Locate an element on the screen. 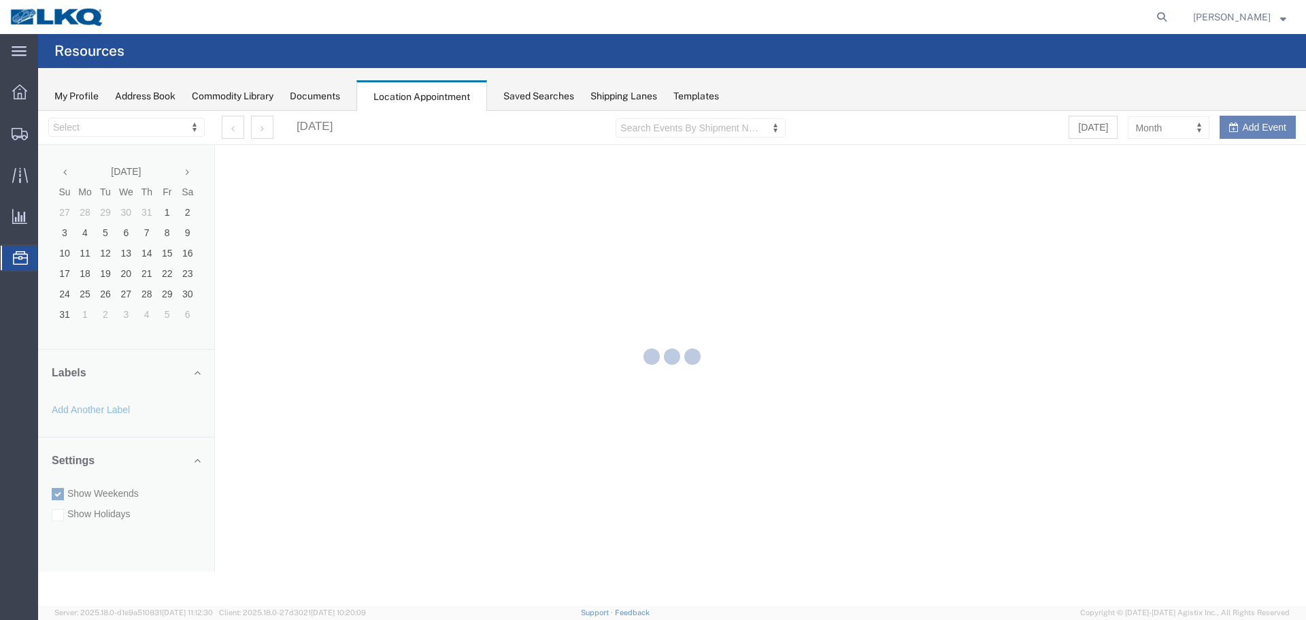  div: Templates is located at coordinates (696, 96).